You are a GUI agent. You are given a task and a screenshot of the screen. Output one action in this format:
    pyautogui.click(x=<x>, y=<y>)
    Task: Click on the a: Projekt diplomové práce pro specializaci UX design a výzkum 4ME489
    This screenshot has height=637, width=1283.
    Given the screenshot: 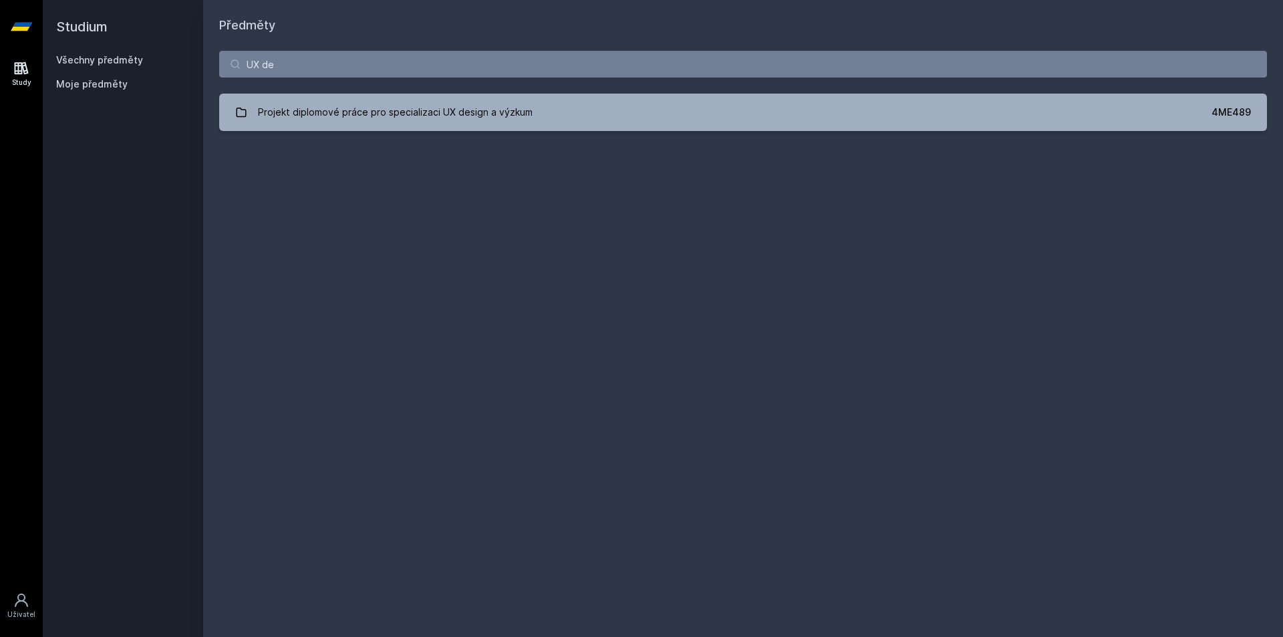 What is the action you would take?
    pyautogui.click(x=743, y=112)
    